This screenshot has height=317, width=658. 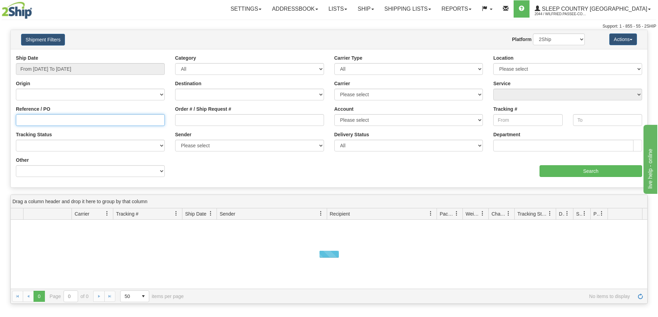 I want to click on span: Delivery Status, so click(x=561, y=214).